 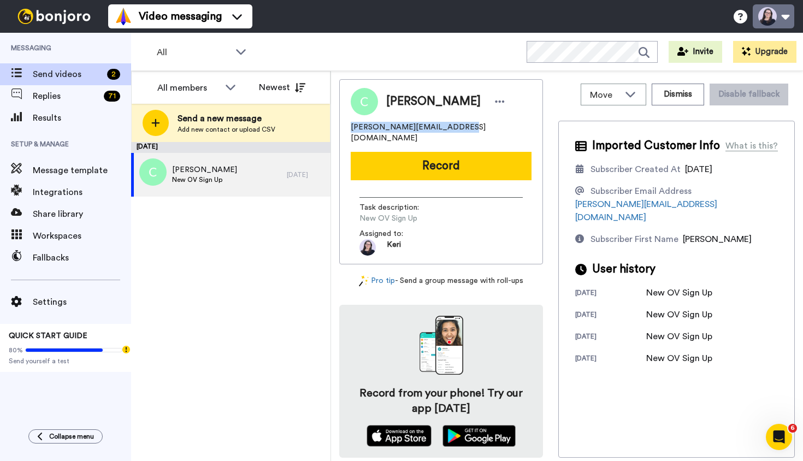 What do you see at coordinates (82, 170) in the screenshot?
I see `span: Message template` at bounding box center [82, 170].